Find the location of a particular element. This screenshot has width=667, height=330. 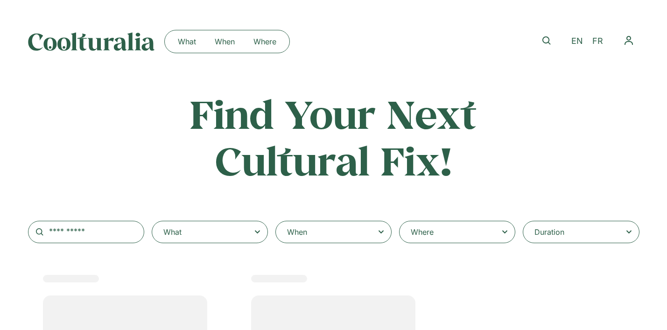

button: Menu Toggle is located at coordinates (628, 41).